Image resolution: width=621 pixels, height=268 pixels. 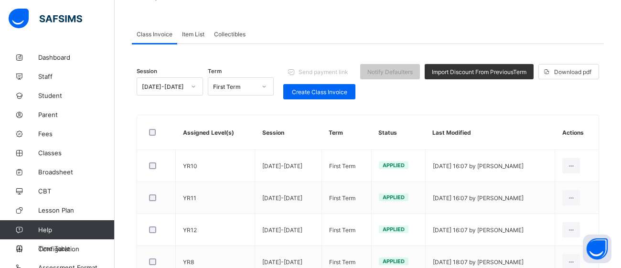 What do you see at coordinates (230, 34) in the screenshot?
I see `span: Collectibles` at bounding box center [230, 34].